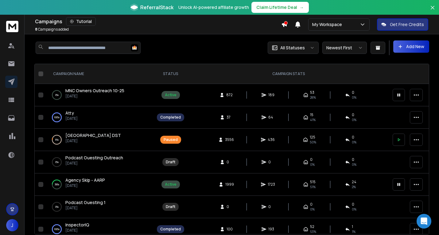 This screenshot has width=439, height=235. I want to click on button: Claim Lifetime Deal→, so click(280, 7).